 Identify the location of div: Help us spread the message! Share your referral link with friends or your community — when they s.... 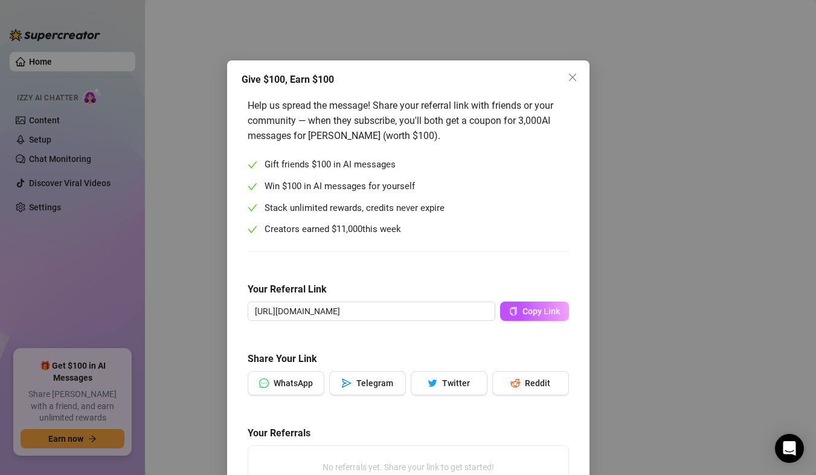
(408, 120).